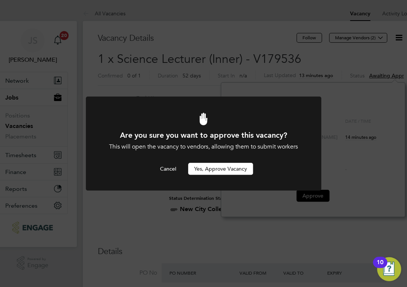  Describe the element at coordinates (203, 135) in the screenshot. I see `h1: Are you sure you want to approve this vacancy?` at that location.